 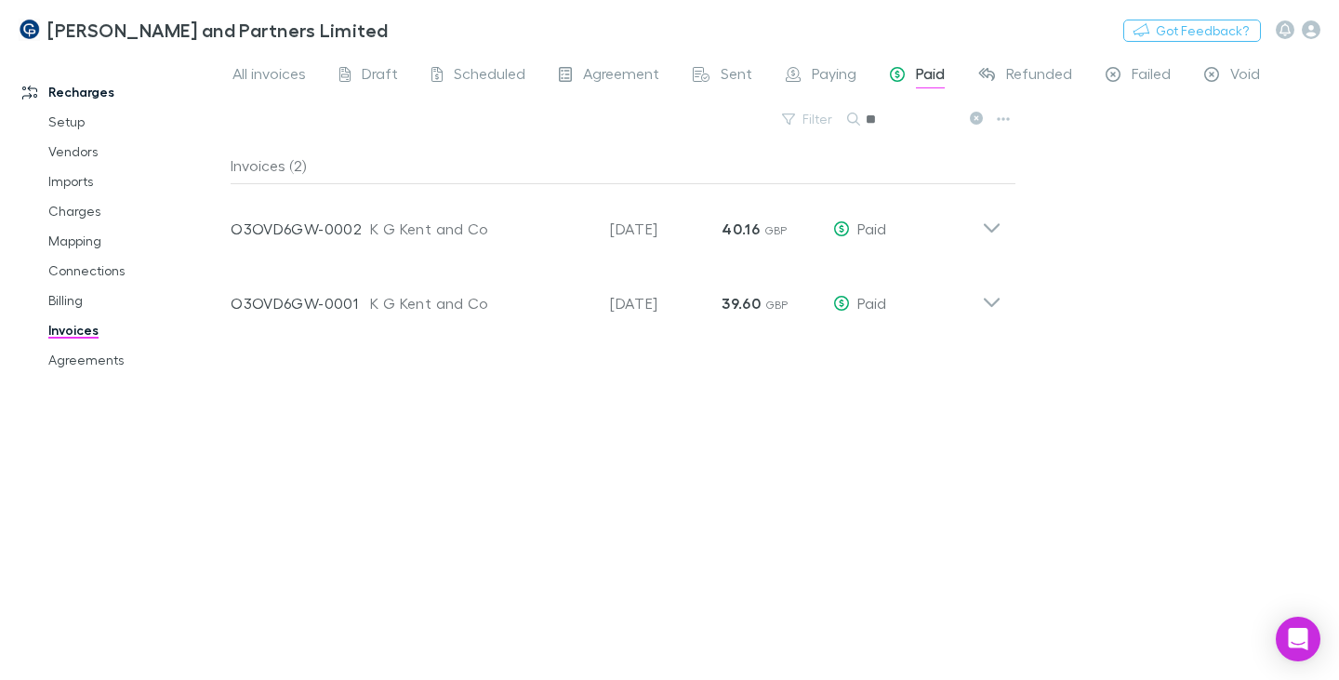 What do you see at coordinates (135, 181) in the screenshot?
I see `a: Imports` at bounding box center [135, 181].